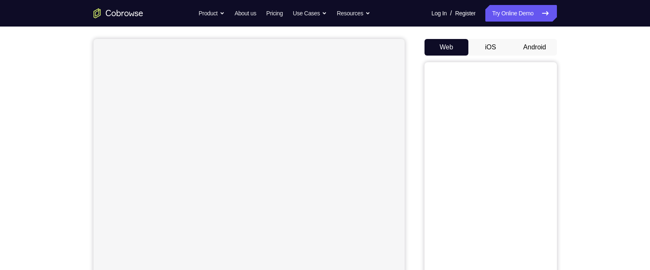 The image size is (650, 270). Describe the element at coordinates (465, 13) in the screenshot. I see `a: Register` at that location.